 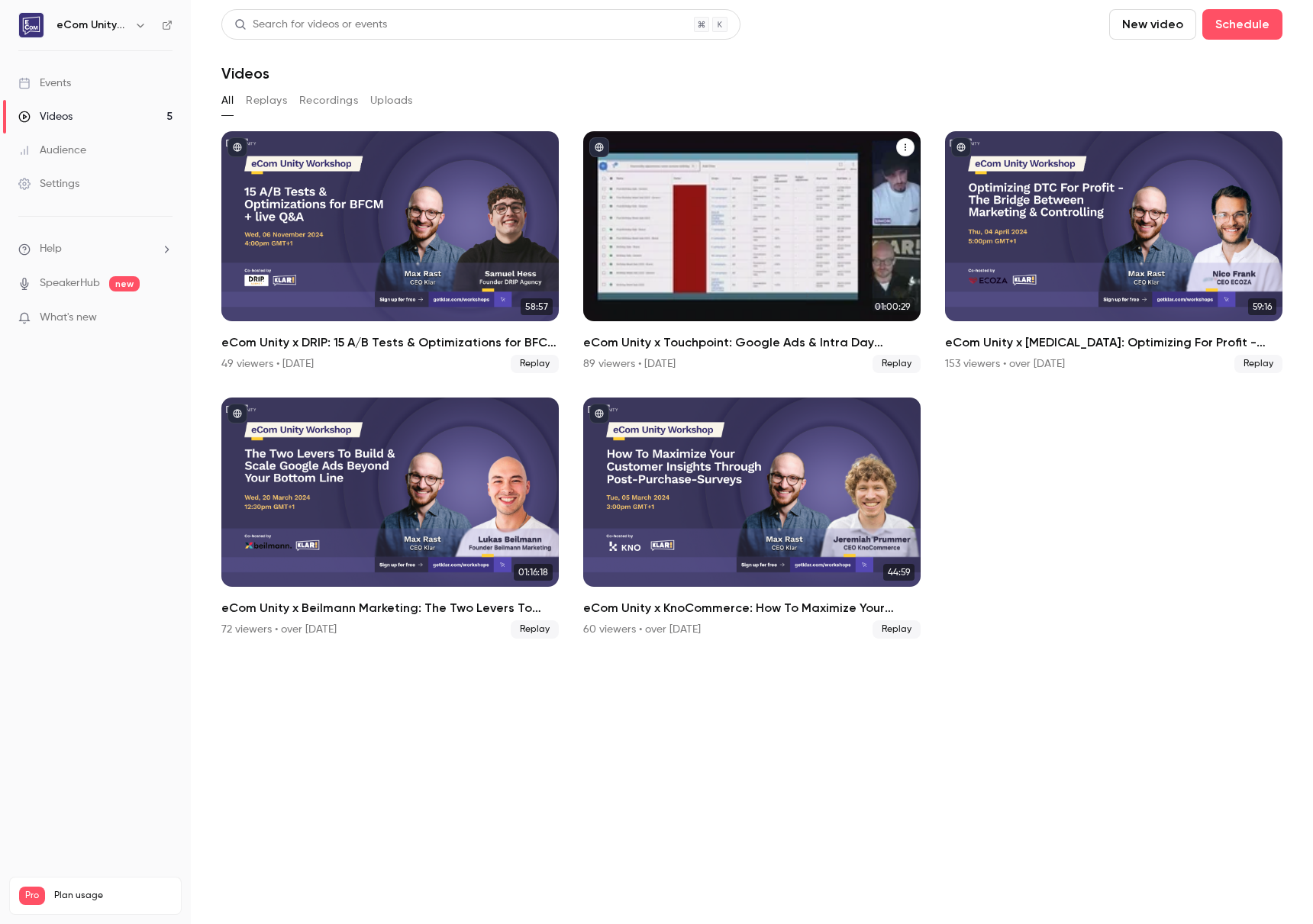 What do you see at coordinates (93, 25) in the screenshot?
I see `h6: eCom Unity Workshops` at bounding box center [93, 25].